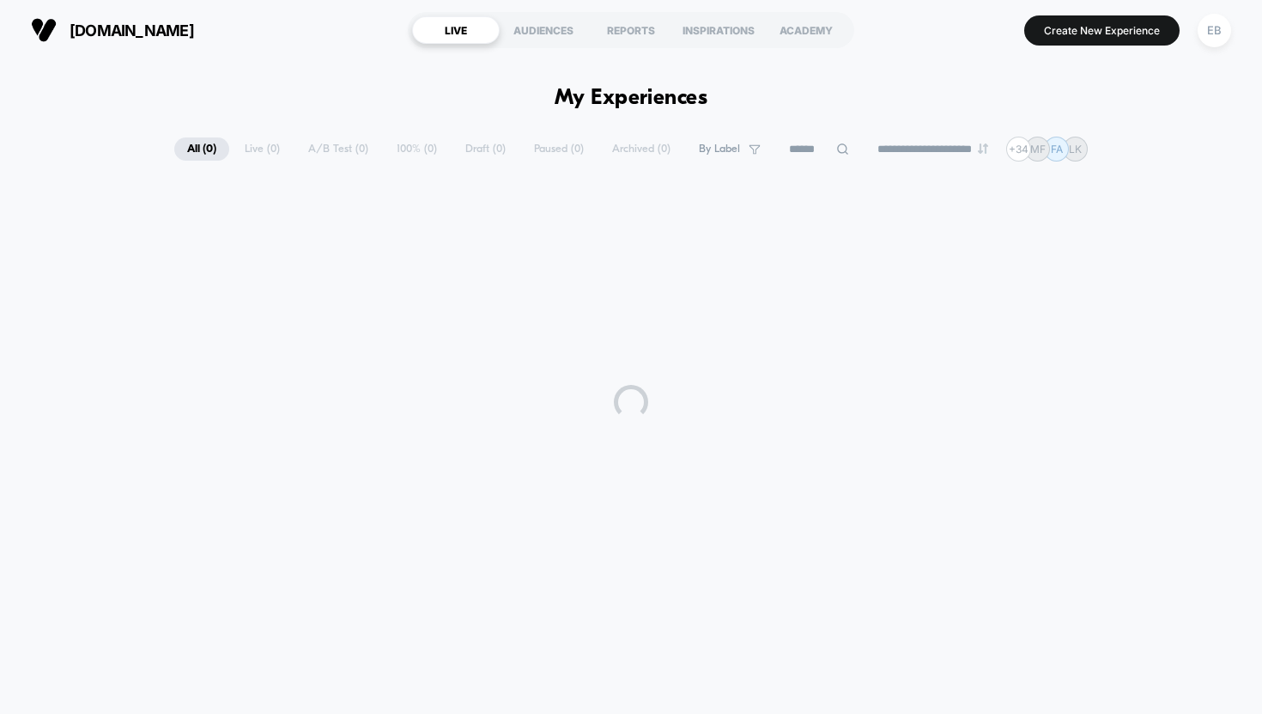 This screenshot has width=1262, height=714. Describe the element at coordinates (1214, 30) in the screenshot. I see `button: EB` at that location.